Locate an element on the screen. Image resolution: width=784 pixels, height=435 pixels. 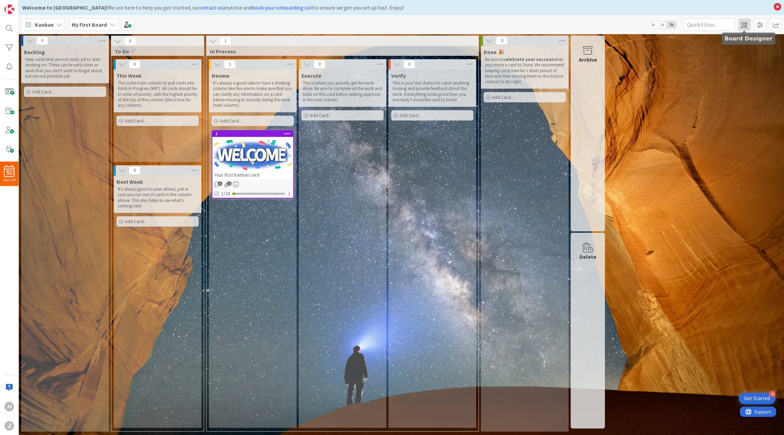
div: j is located at coordinates (9, 426).